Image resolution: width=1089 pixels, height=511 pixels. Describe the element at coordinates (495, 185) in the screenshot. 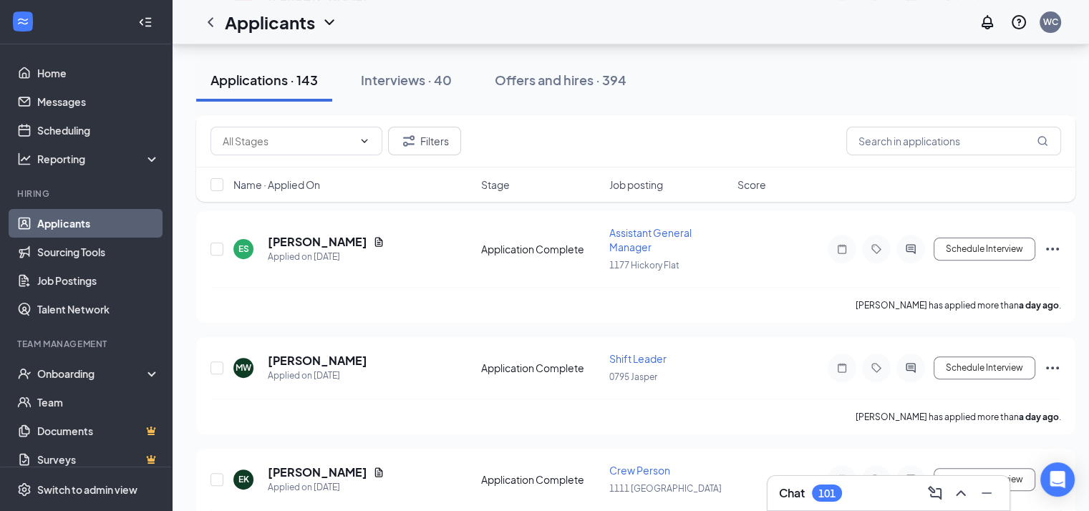

I see `span: Stage` at that location.